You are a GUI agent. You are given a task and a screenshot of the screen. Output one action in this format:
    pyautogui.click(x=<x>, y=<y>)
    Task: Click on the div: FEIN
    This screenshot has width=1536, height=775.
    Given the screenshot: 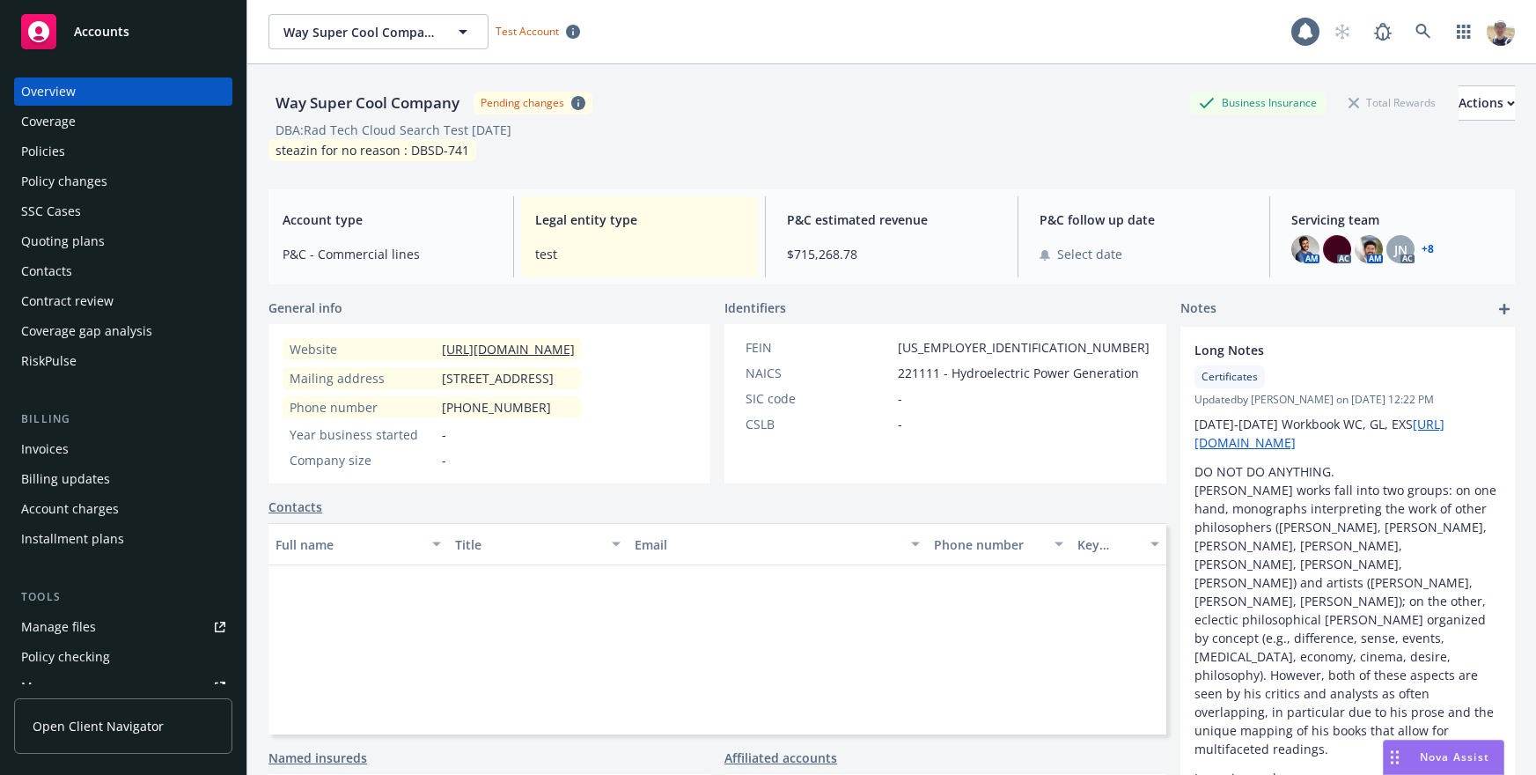 What is the action you would take?
    pyautogui.click(x=818, y=347)
    